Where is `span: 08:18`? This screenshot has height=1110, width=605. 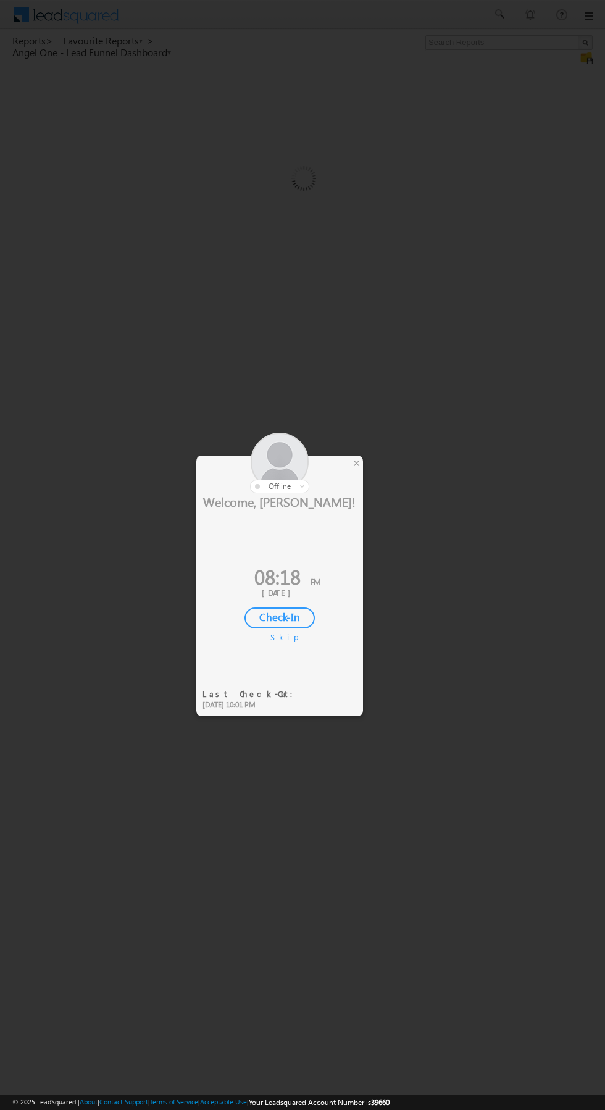 span: 08:18 is located at coordinates (277, 576).